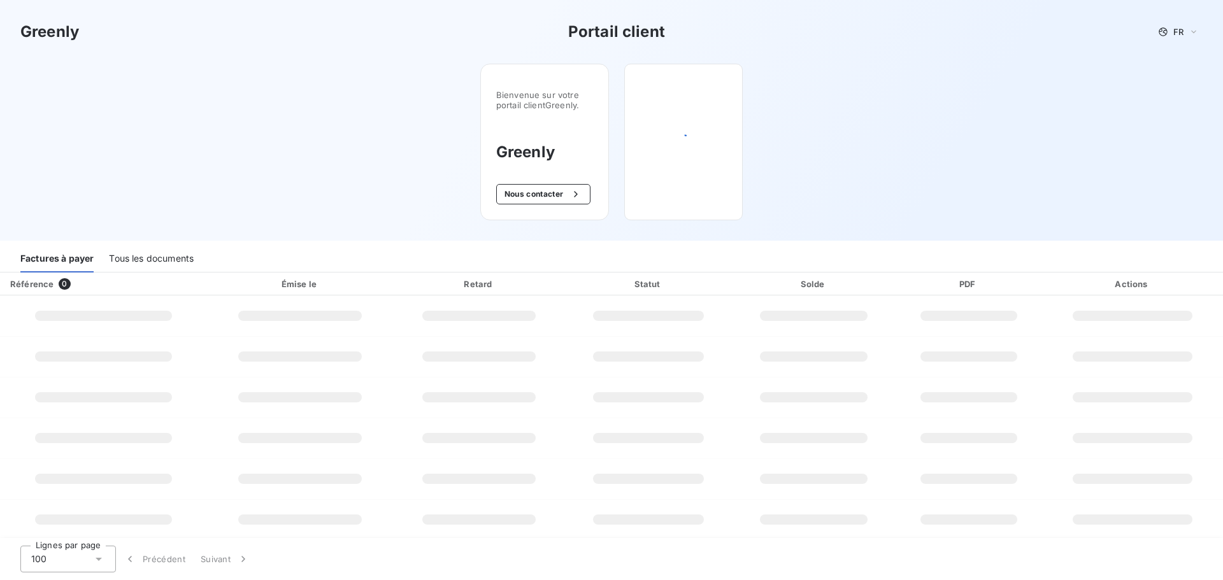 The height and width of the screenshot is (580, 1223). Describe the element at coordinates (300, 284) in the screenshot. I see `div: Émise le` at that location.